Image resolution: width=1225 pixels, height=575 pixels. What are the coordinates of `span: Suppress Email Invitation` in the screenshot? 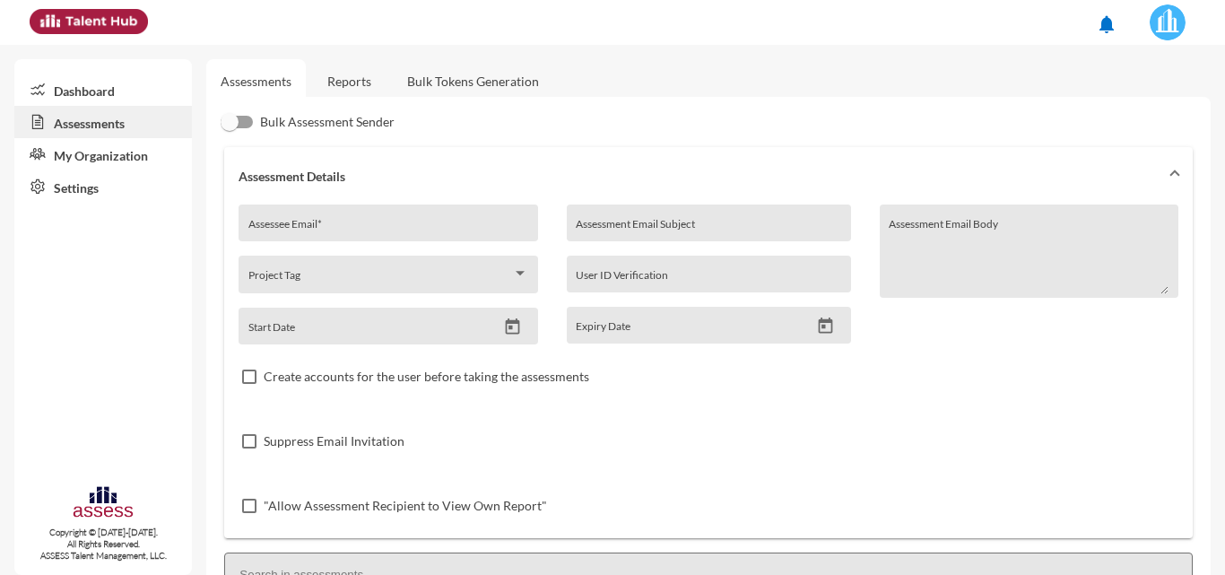 It's located at (334, 441).